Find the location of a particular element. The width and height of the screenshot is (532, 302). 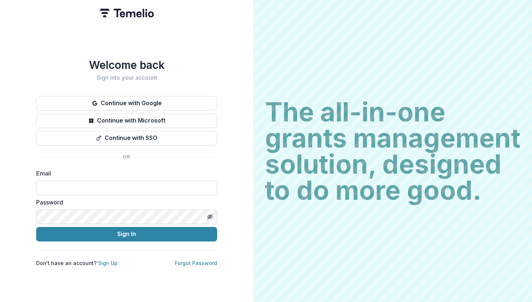

button: Continue with SSO is located at coordinates (127, 138).